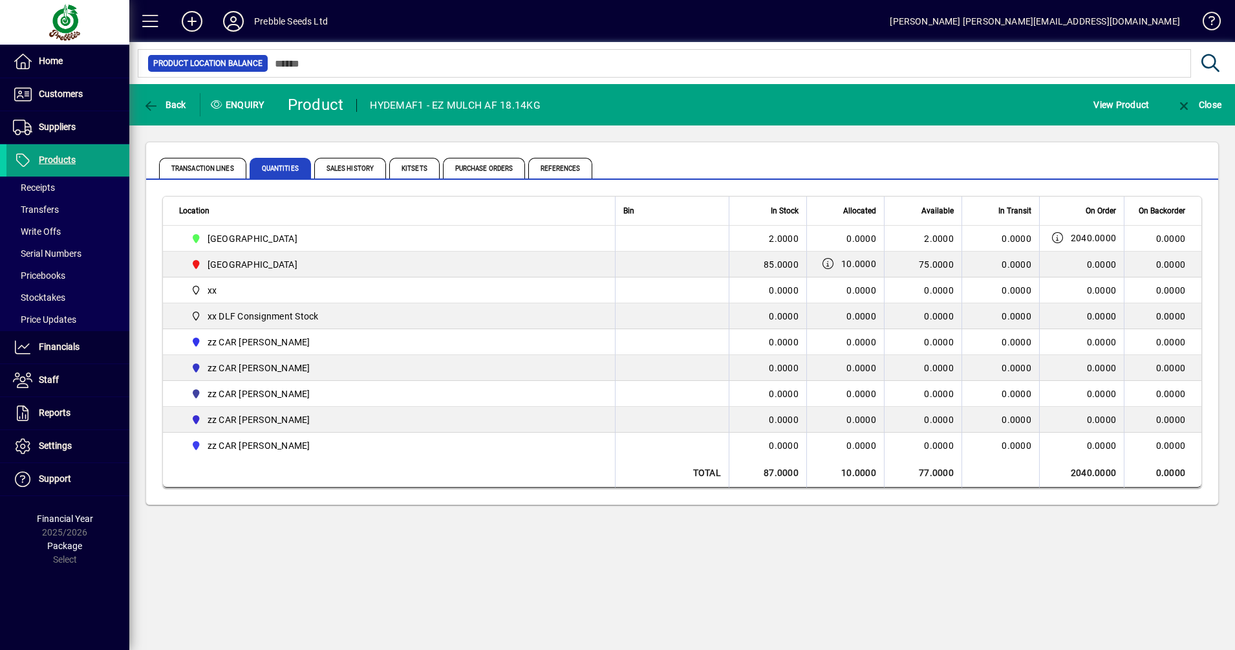  Describe the element at coordinates (1015, 211) in the screenshot. I see `span: In Transit` at that location.